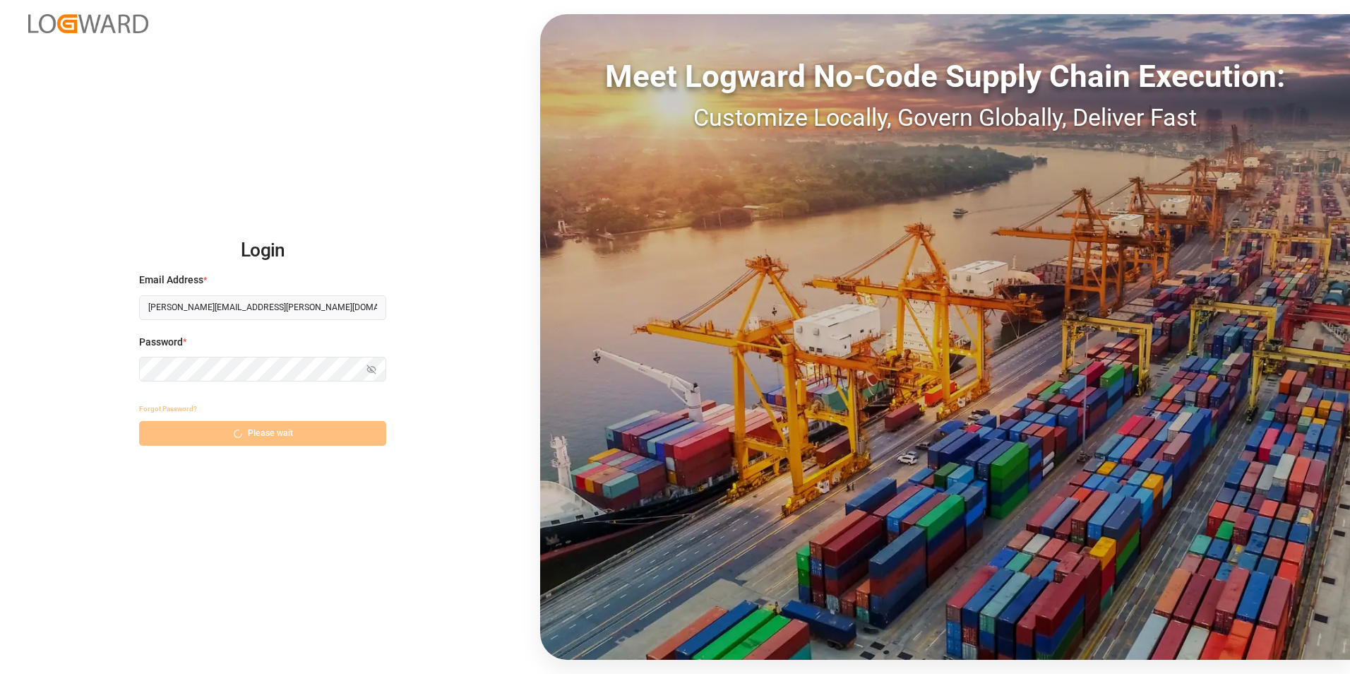  What do you see at coordinates (945, 117) in the screenshot?
I see `div: Customize Locally, Govern Globally, Deliver Fast` at bounding box center [945, 117].